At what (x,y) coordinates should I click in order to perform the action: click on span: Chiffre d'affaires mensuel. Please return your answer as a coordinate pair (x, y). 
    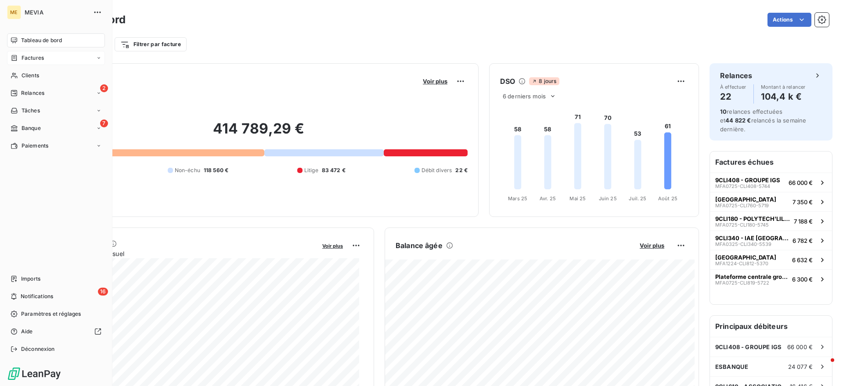
    Looking at the image, I should click on (183, 253).